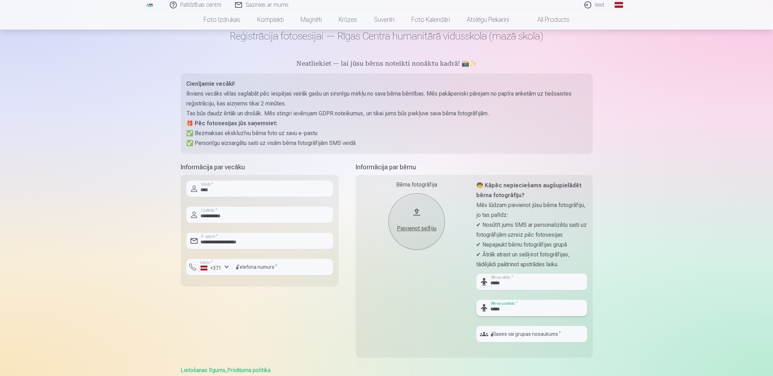  I want to click on a: Suvenīri, so click(384, 20).